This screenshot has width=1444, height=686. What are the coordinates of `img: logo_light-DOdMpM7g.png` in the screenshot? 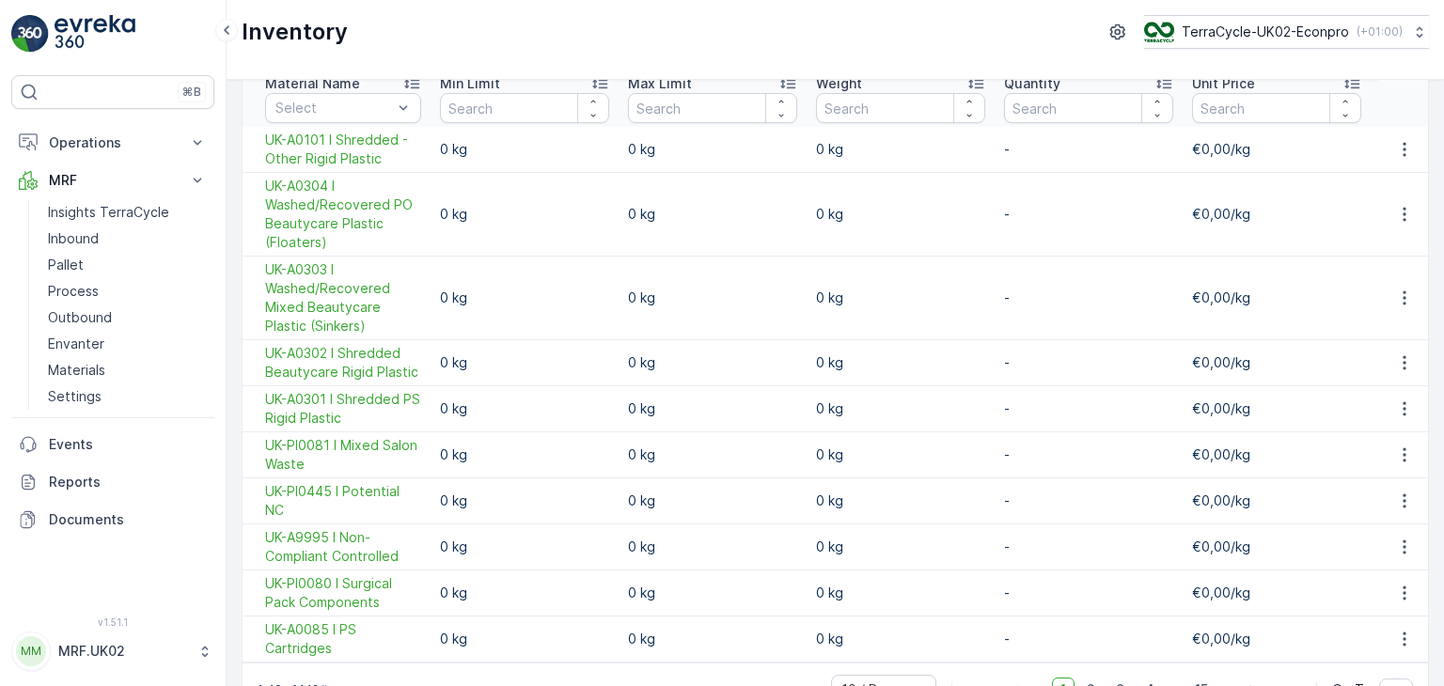 It's located at (95, 34).